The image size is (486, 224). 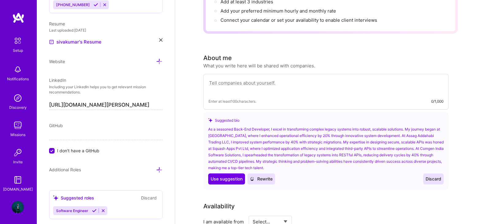 I want to click on div: As a seasoned Back-End Developer, I excel in transforming complex legacy systems into robust, sca..., so click(x=326, y=149).